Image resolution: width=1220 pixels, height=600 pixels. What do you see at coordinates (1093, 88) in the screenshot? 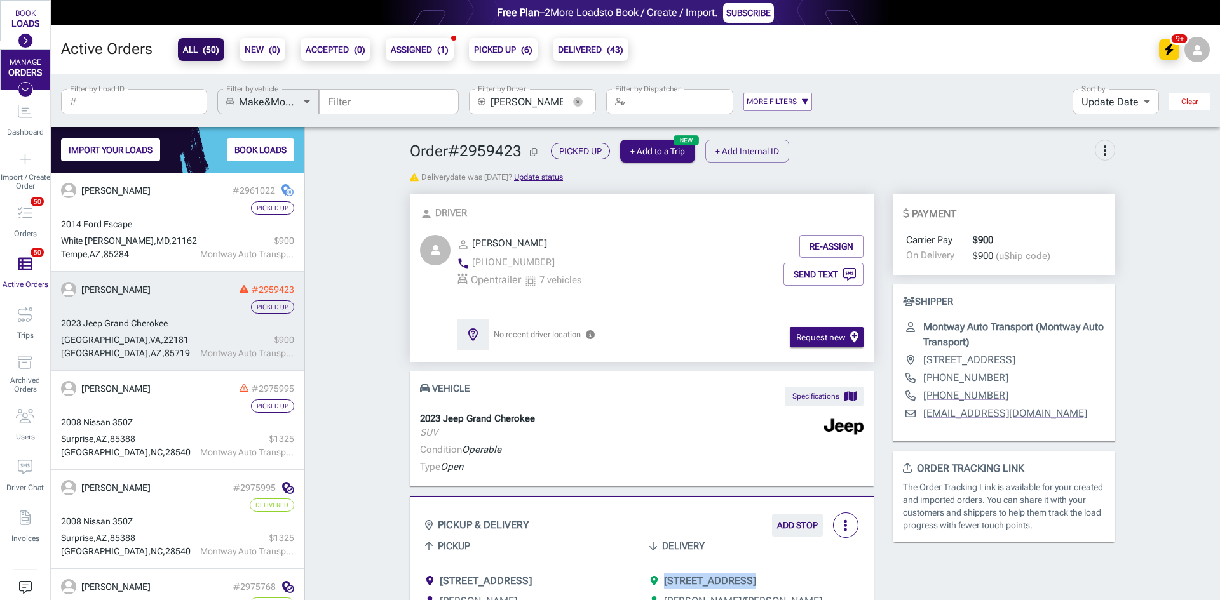
I see `label: Sort by` at bounding box center [1093, 88].